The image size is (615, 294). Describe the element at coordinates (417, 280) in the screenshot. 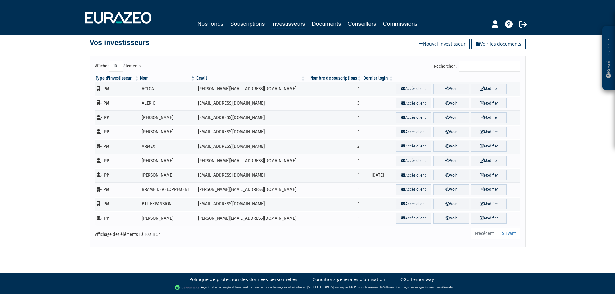

I see `a: CGU Lemonway` at that location.